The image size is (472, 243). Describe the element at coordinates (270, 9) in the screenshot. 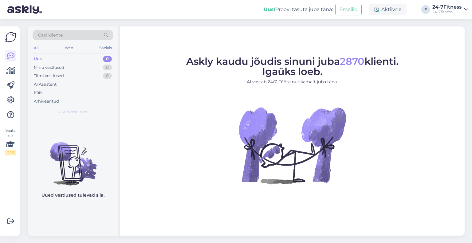

I see `b: Uus!` at that location.